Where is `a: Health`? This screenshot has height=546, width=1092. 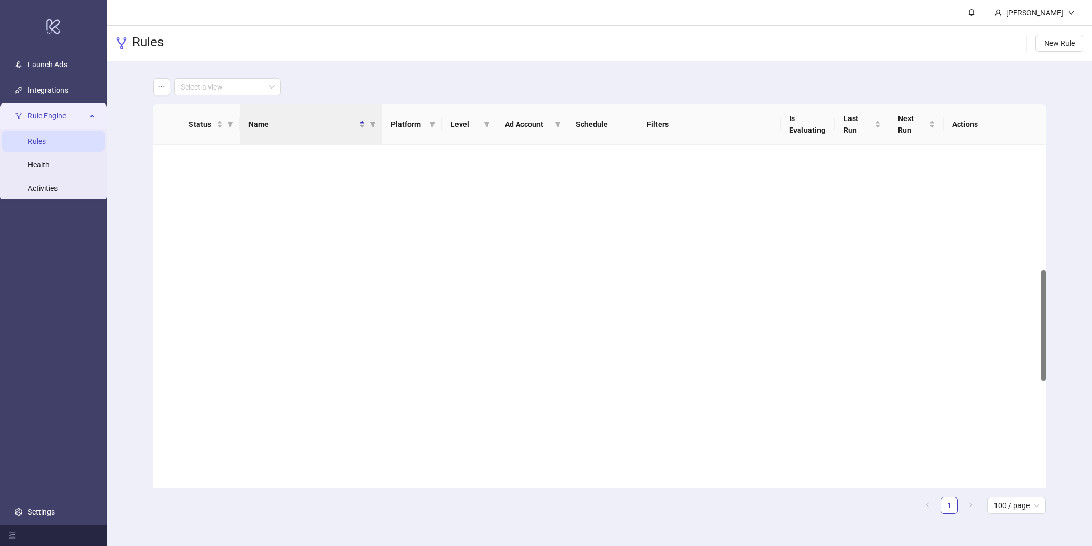
a: Health is located at coordinates (38, 165).